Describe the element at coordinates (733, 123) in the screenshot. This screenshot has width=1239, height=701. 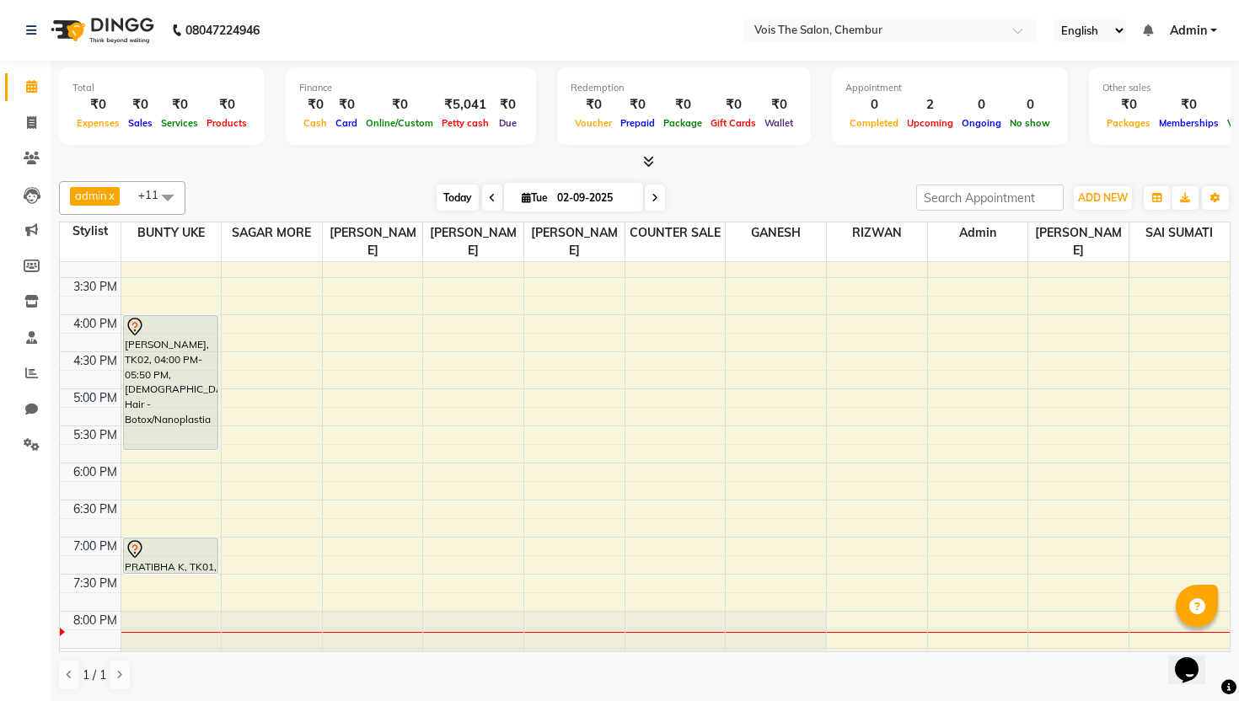
I see `span: Gift Cards` at that location.